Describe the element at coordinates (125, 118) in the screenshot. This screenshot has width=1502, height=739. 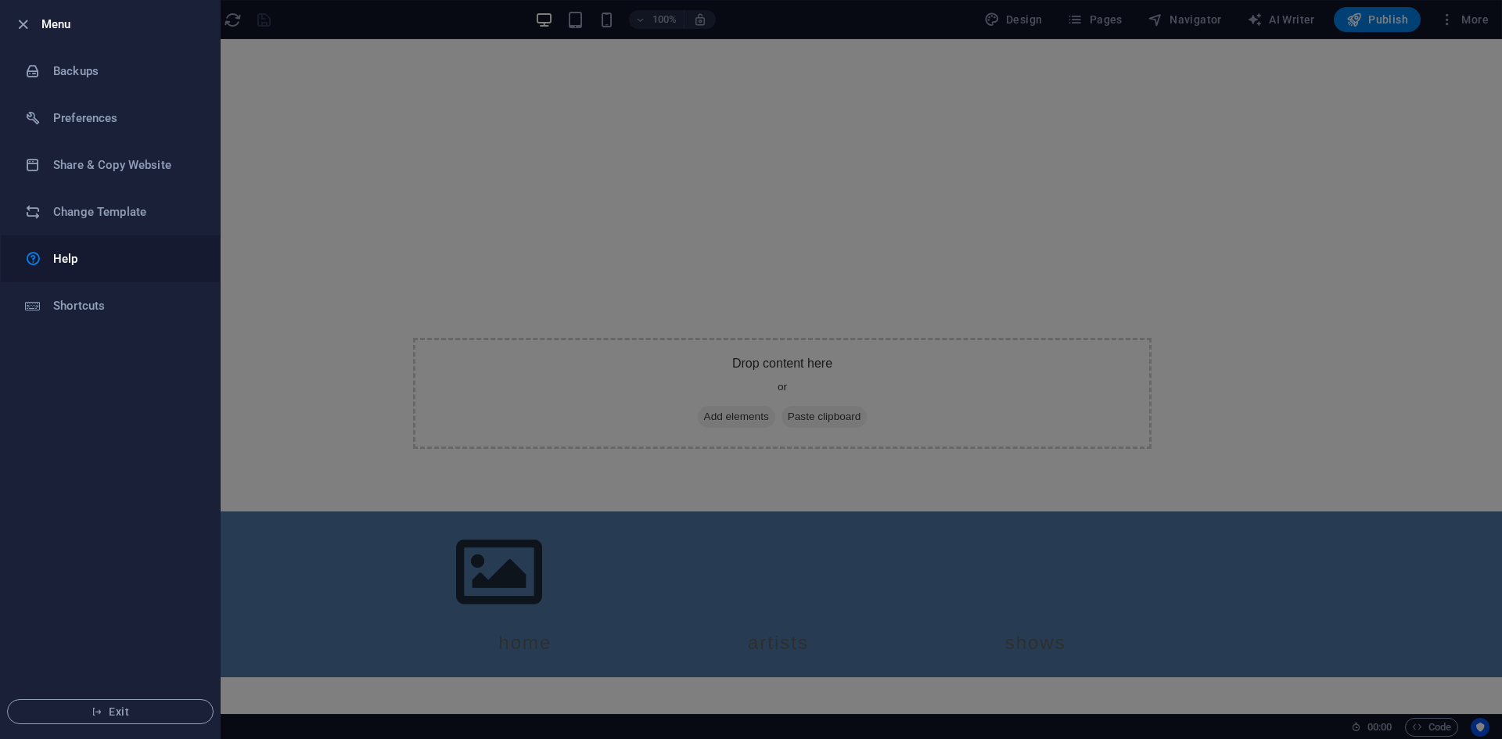
I see `h6: Preferences` at that location.